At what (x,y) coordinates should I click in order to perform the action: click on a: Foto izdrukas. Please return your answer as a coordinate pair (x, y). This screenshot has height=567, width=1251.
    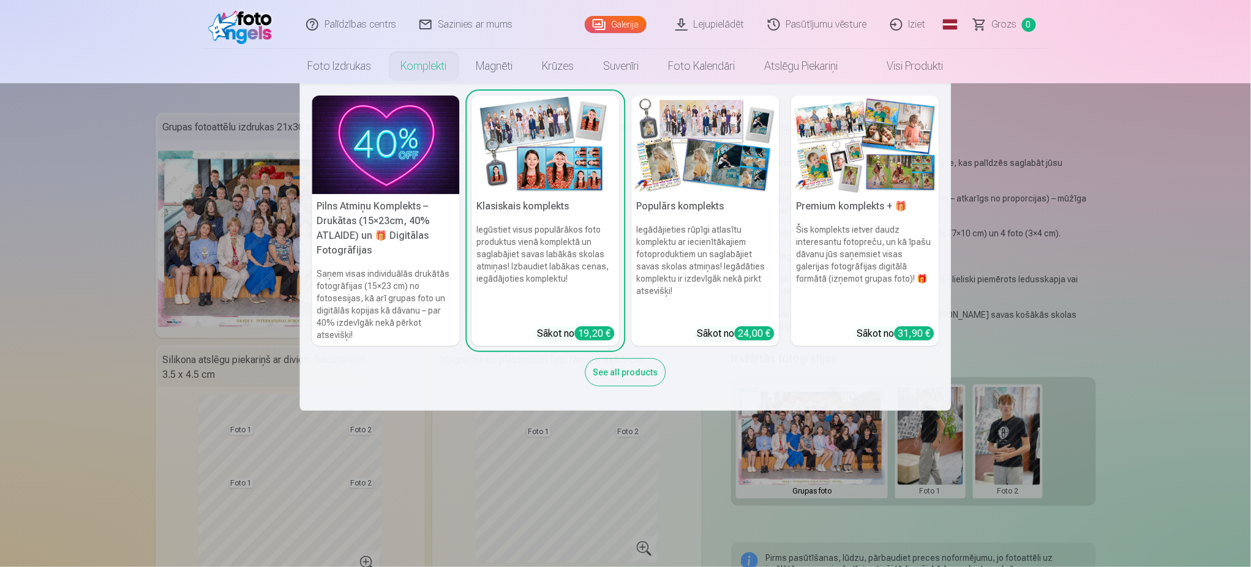
    Looking at the image, I should click on (340, 66).